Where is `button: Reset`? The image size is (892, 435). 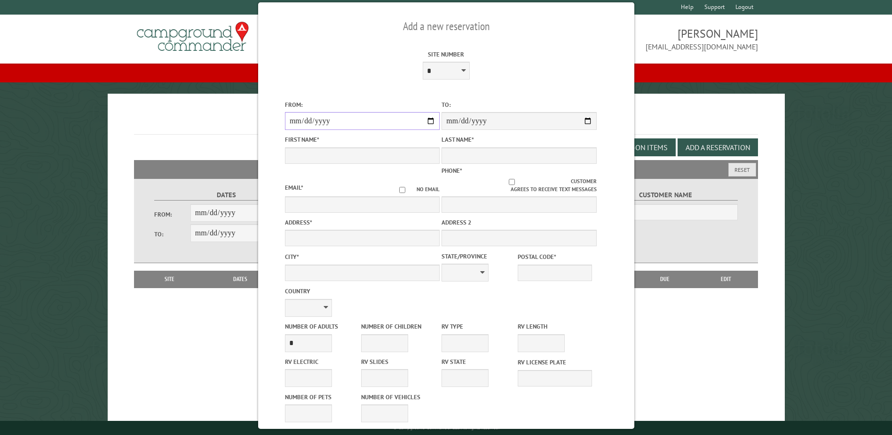
button: Reset is located at coordinates (742, 169).